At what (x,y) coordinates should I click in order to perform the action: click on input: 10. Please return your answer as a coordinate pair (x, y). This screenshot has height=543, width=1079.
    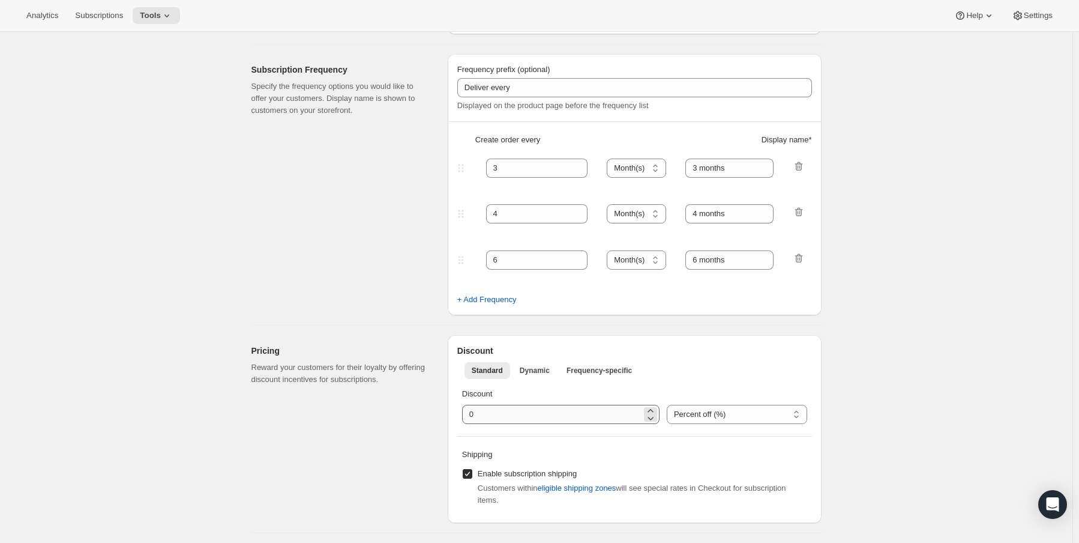
    Looking at the image, I should click on (552, 414).